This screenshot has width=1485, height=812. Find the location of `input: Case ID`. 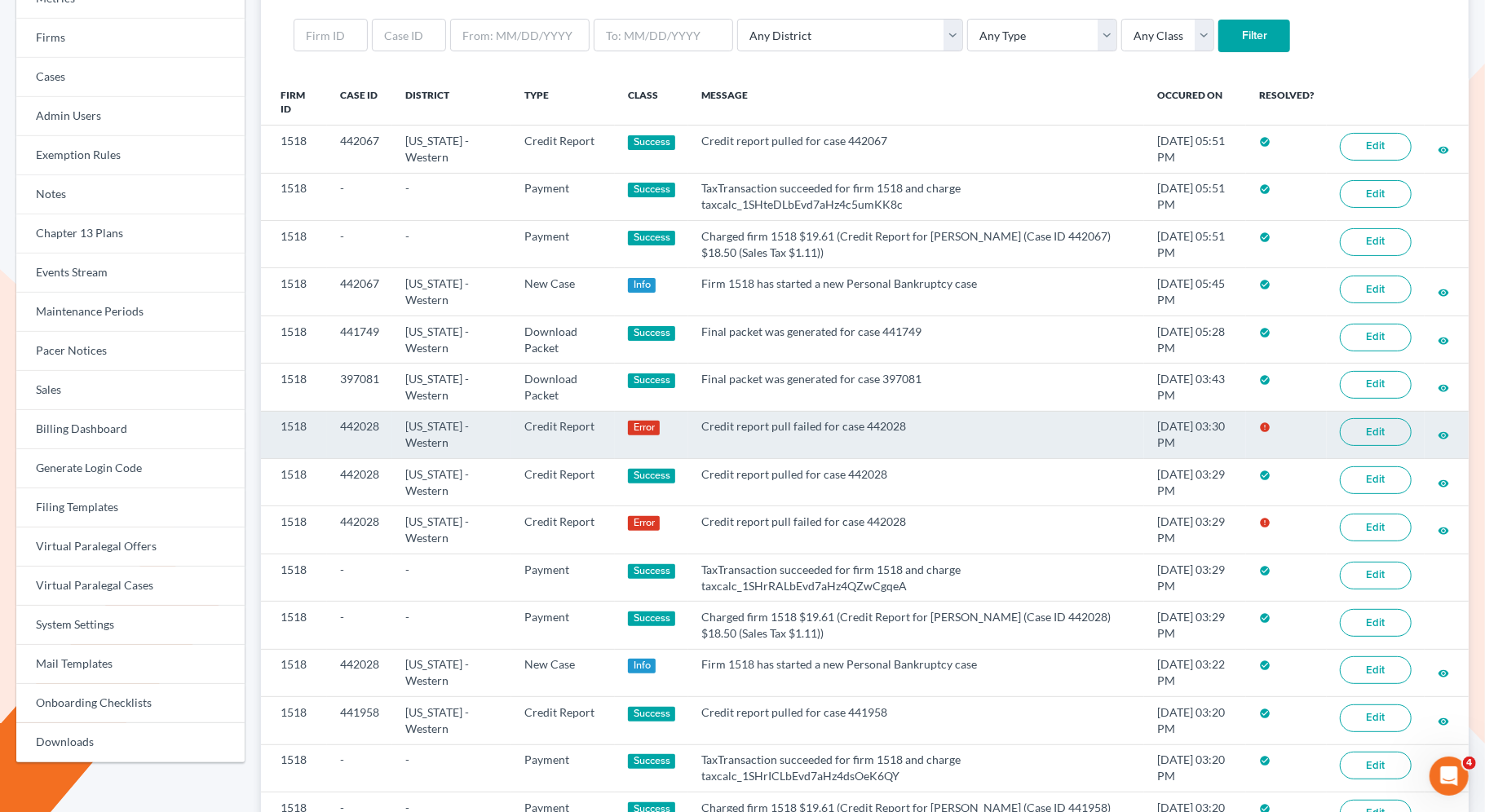

input: Case ID is located at coordinates (408, 35).